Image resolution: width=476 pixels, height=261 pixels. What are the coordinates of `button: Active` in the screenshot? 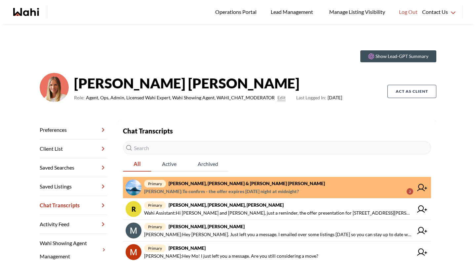 It's located at (169, 164).